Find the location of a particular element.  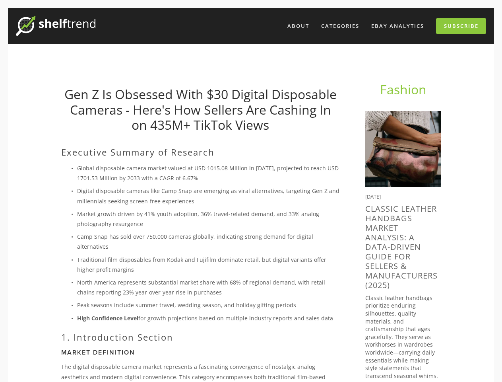

strong: High Confidence Level is located at coordinates (108, 318).